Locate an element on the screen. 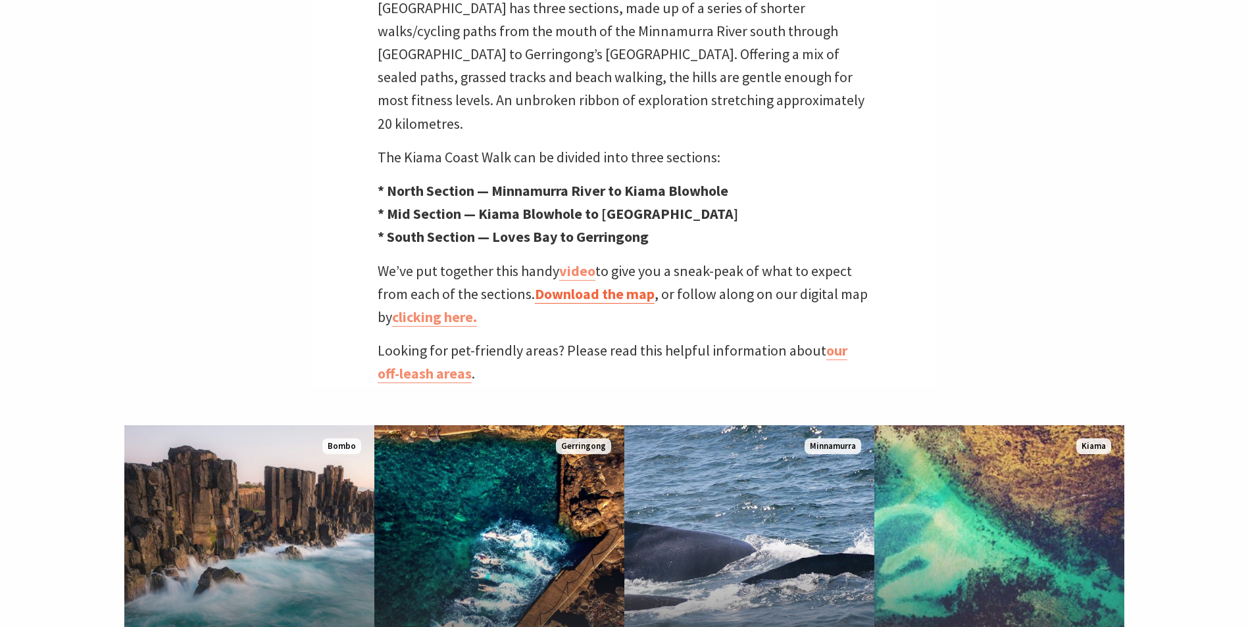  a: video is located at coordinates (577, 271).